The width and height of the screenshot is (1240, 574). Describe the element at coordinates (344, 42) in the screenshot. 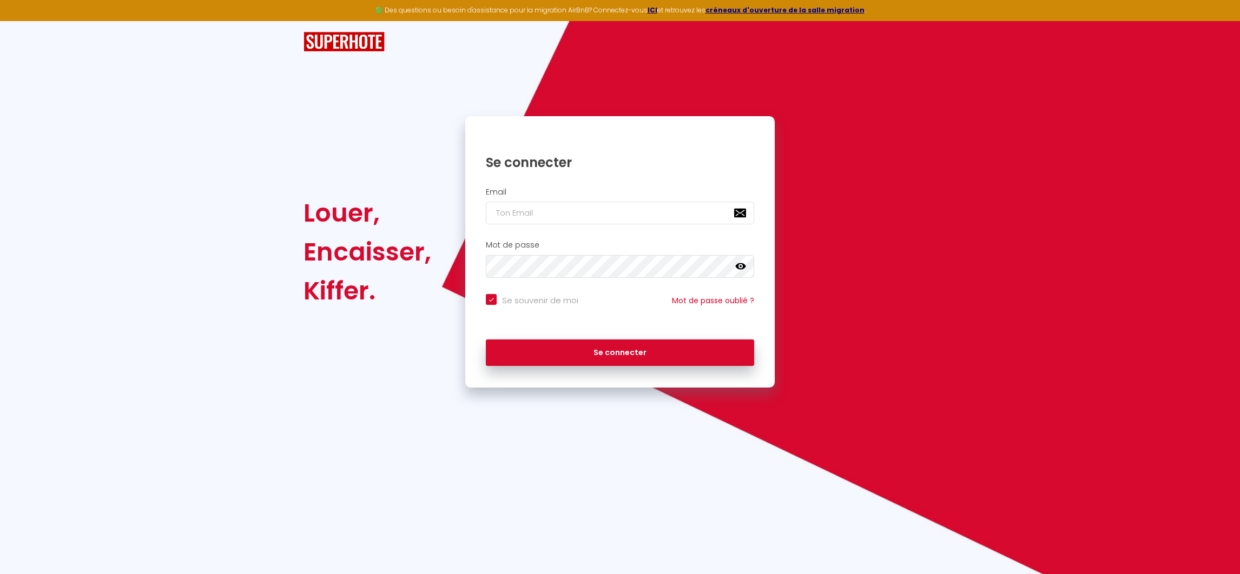

I see `img: SuperHote logo` at that location.